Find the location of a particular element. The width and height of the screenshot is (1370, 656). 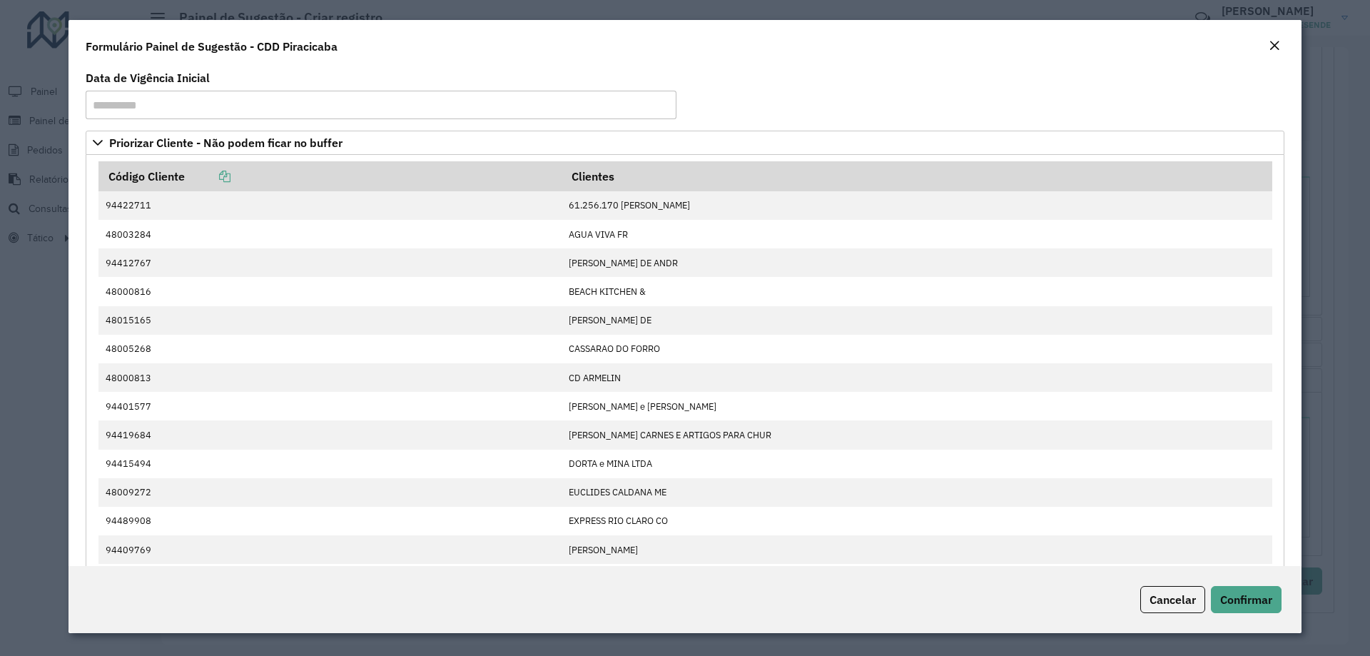

td: 48015165 is located at coordinates (330, 320).